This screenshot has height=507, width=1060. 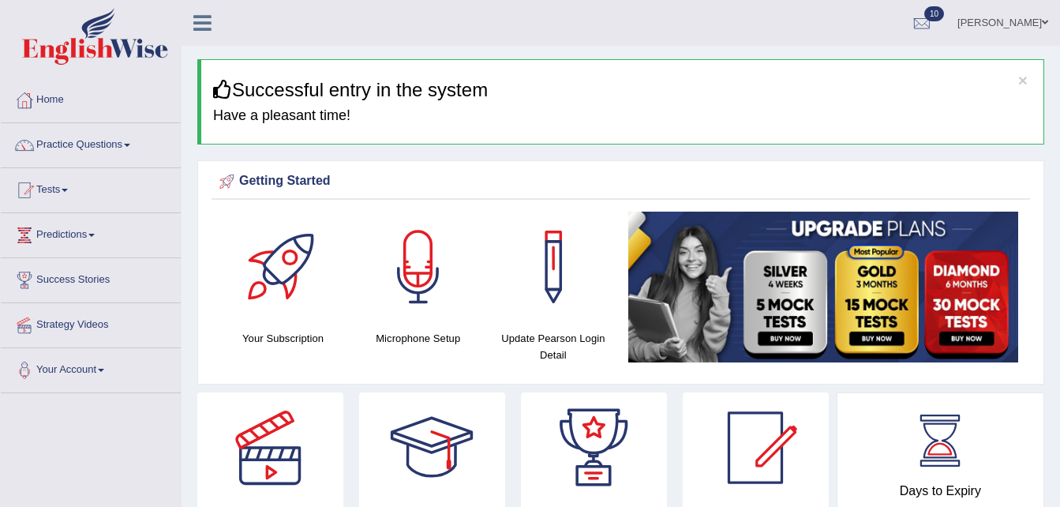 What do you see at coordinates (823, 287) in the screenshot?
I see `img: small5.jpg` at bounding box center [823, 287].